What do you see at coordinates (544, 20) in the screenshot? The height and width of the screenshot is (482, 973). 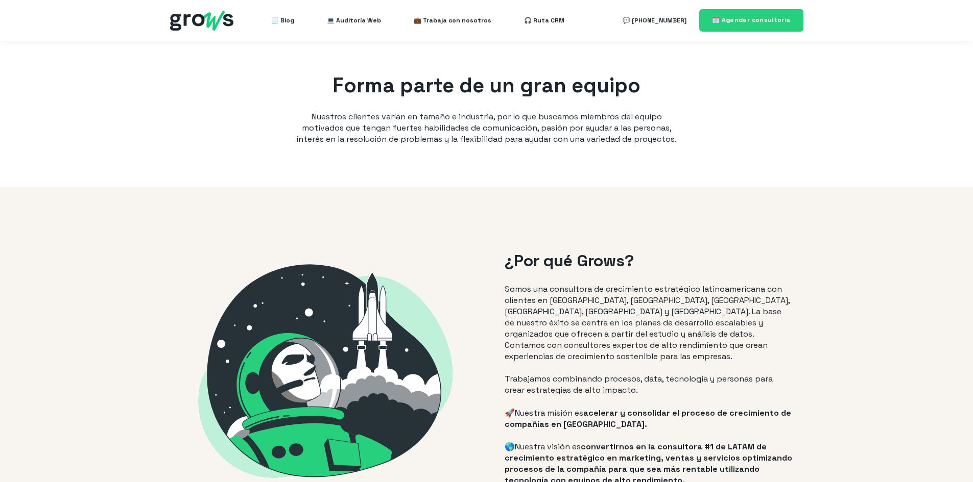 I see `a: 🎧 Ruta CRM` at bounding box center [544, 20].